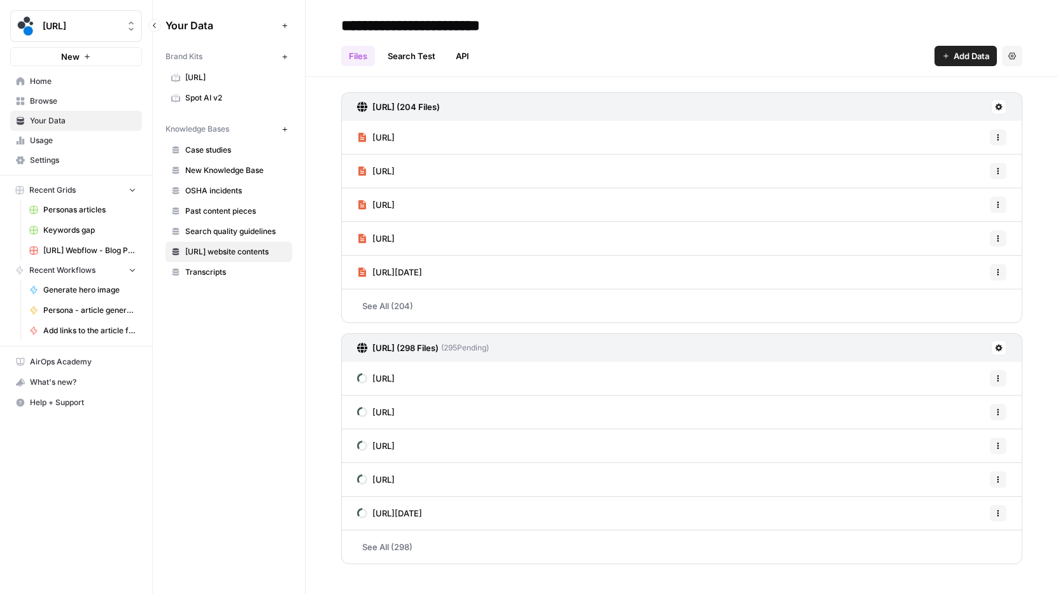  I want to click on a: New Knowledge Base, so click(228, 171).